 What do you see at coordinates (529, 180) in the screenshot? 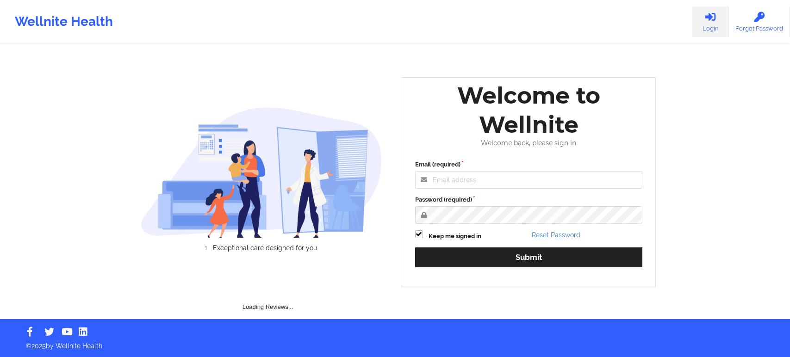
I see `input: Email address` at bounding box center [529, 180].